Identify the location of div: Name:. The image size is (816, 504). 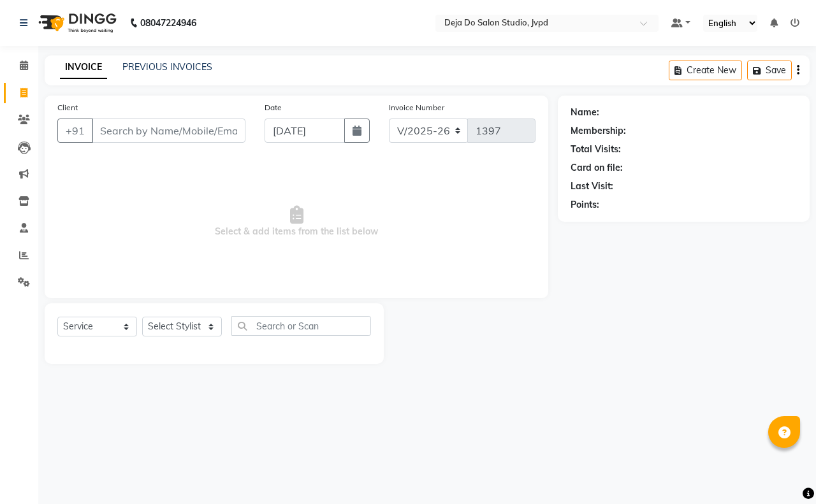
(585, 112).